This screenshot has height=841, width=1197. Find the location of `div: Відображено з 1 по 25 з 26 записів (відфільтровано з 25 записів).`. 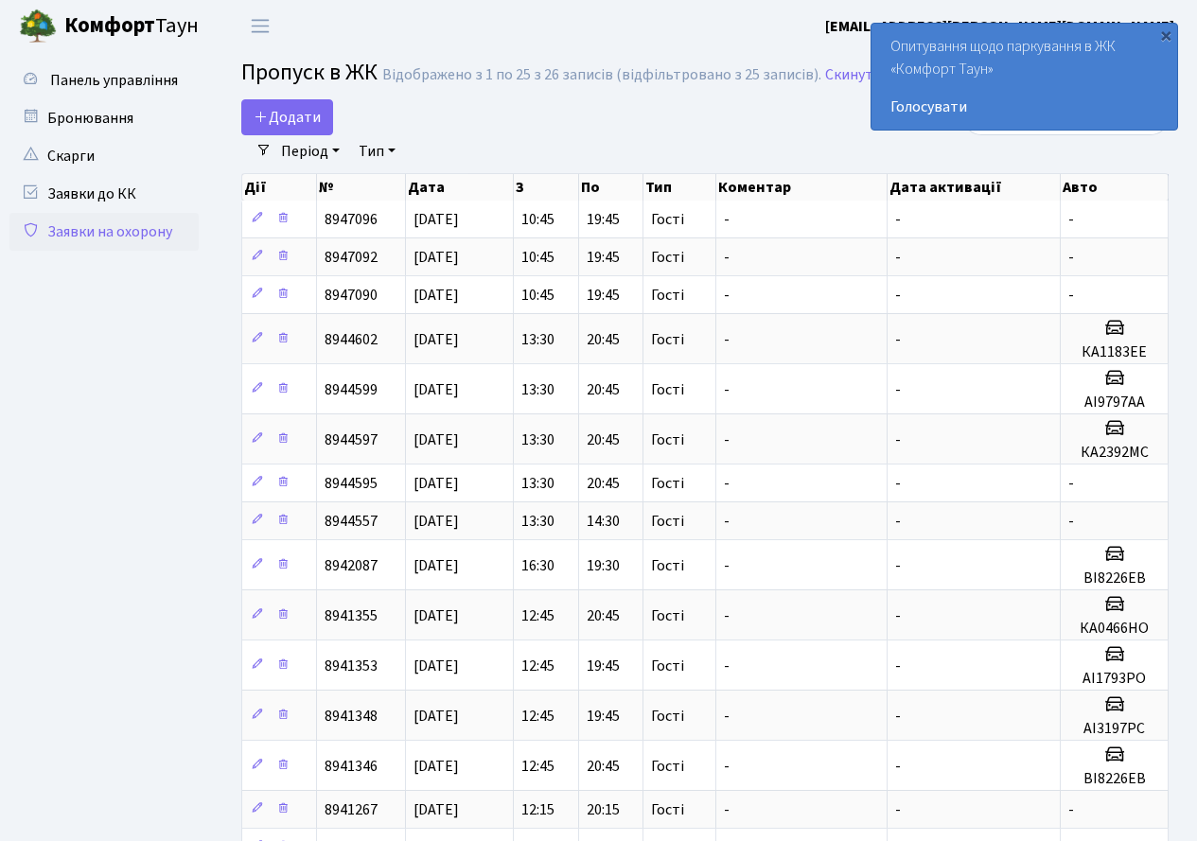

div: Відображено з 1 по 25 з 26 записів (відфільтровано з 25 записів). is located at coordinates (602, 75).